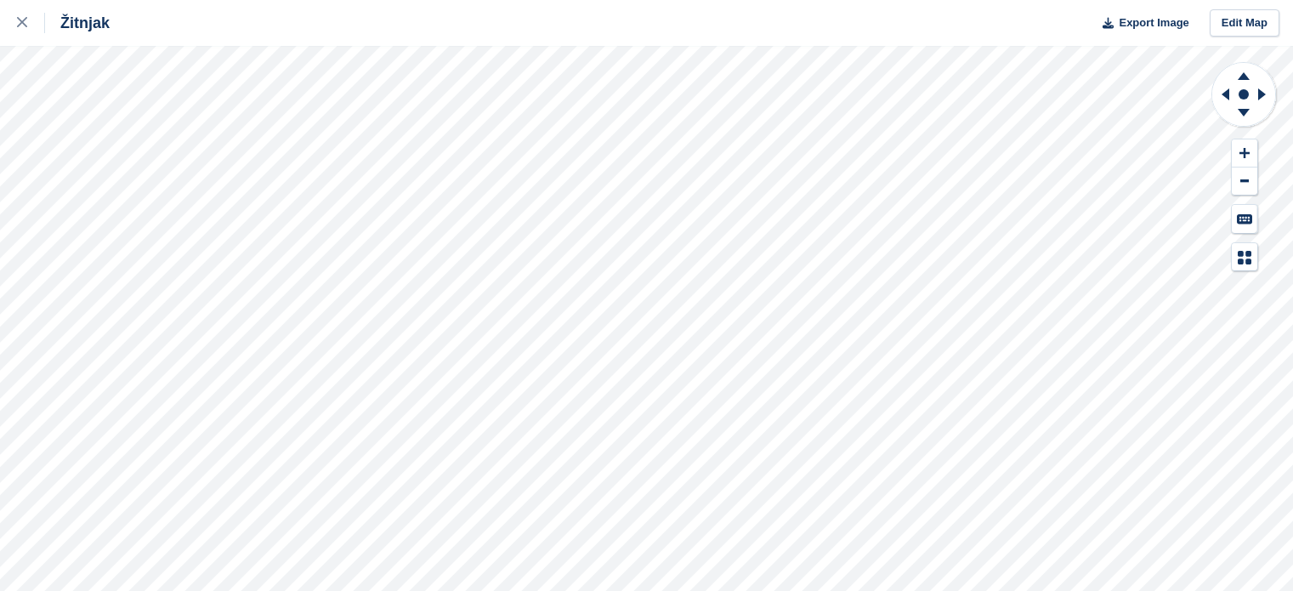 This screenshot has width=1293, height=591. I want to click on button: Zoom Out, so click(1244, 181).